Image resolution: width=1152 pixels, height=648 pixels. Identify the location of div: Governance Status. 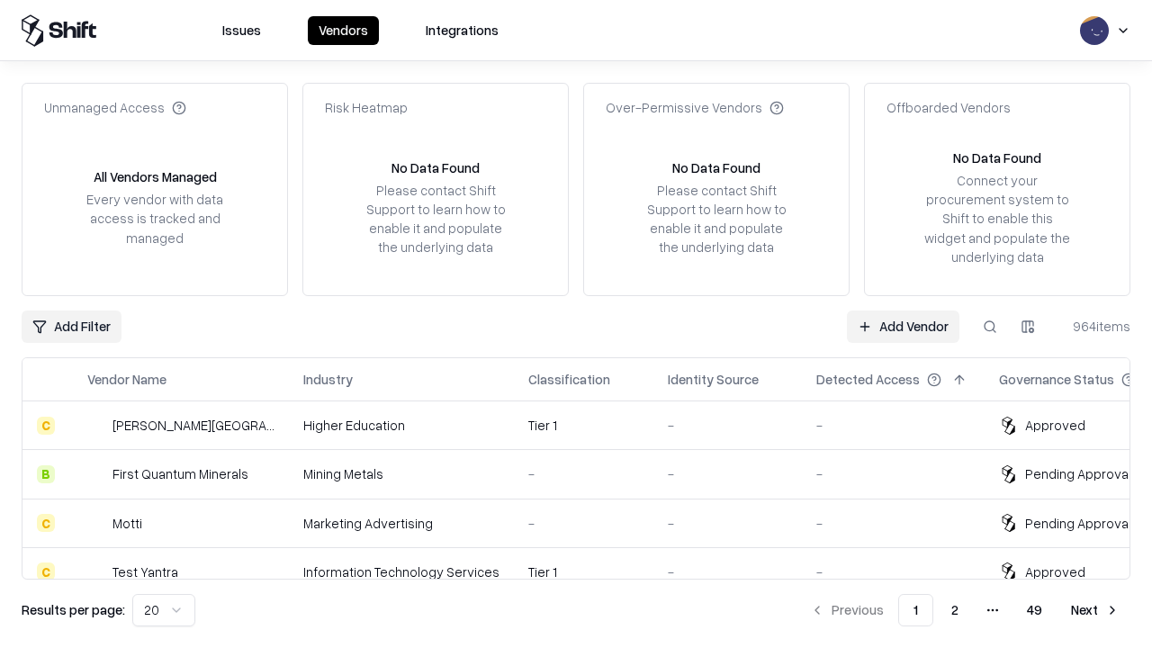
(1056, 379).